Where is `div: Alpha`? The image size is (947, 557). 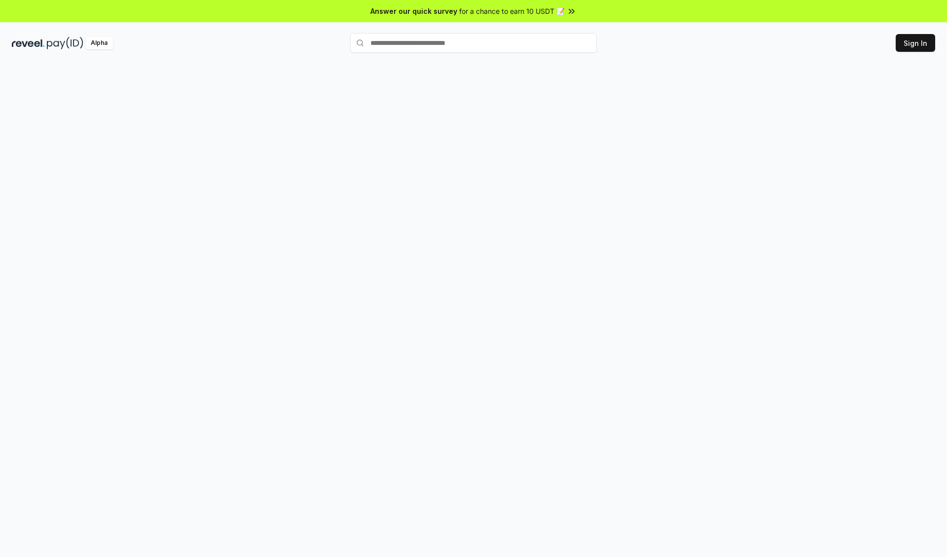
div: Alpha is located at coordinates (99, 43).